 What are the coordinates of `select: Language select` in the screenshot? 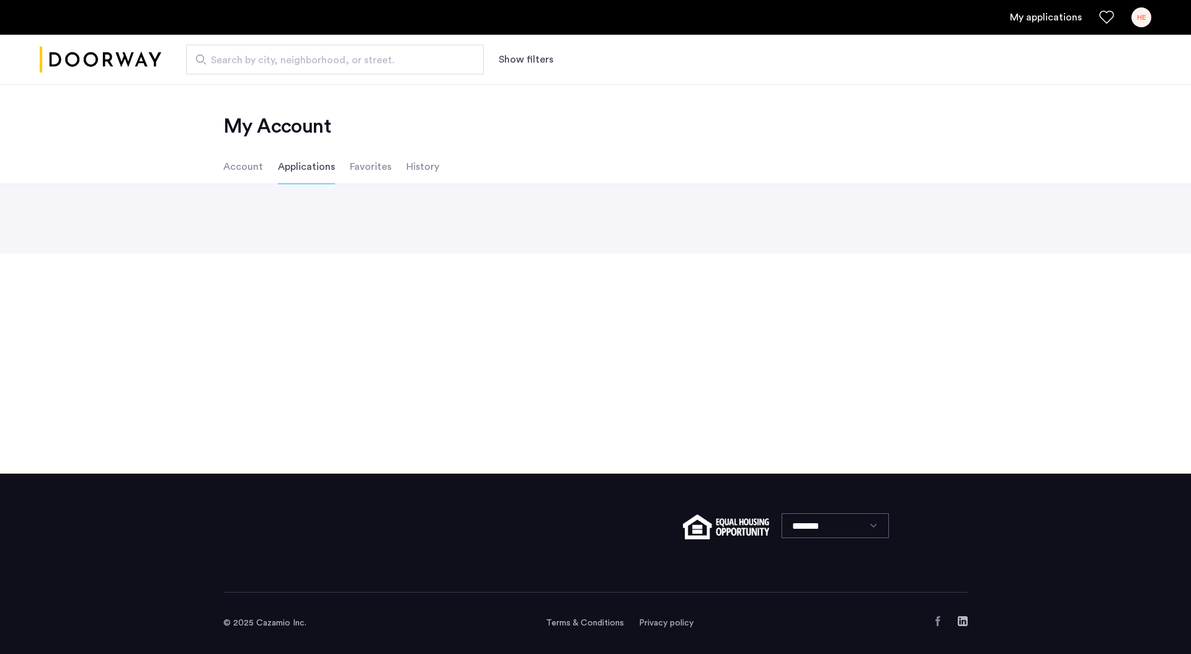 It's located at (835, 526).